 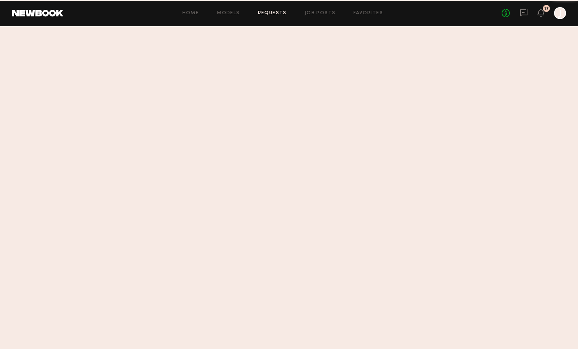 I want to click on a: Favorites, so click(x=368, y=13).